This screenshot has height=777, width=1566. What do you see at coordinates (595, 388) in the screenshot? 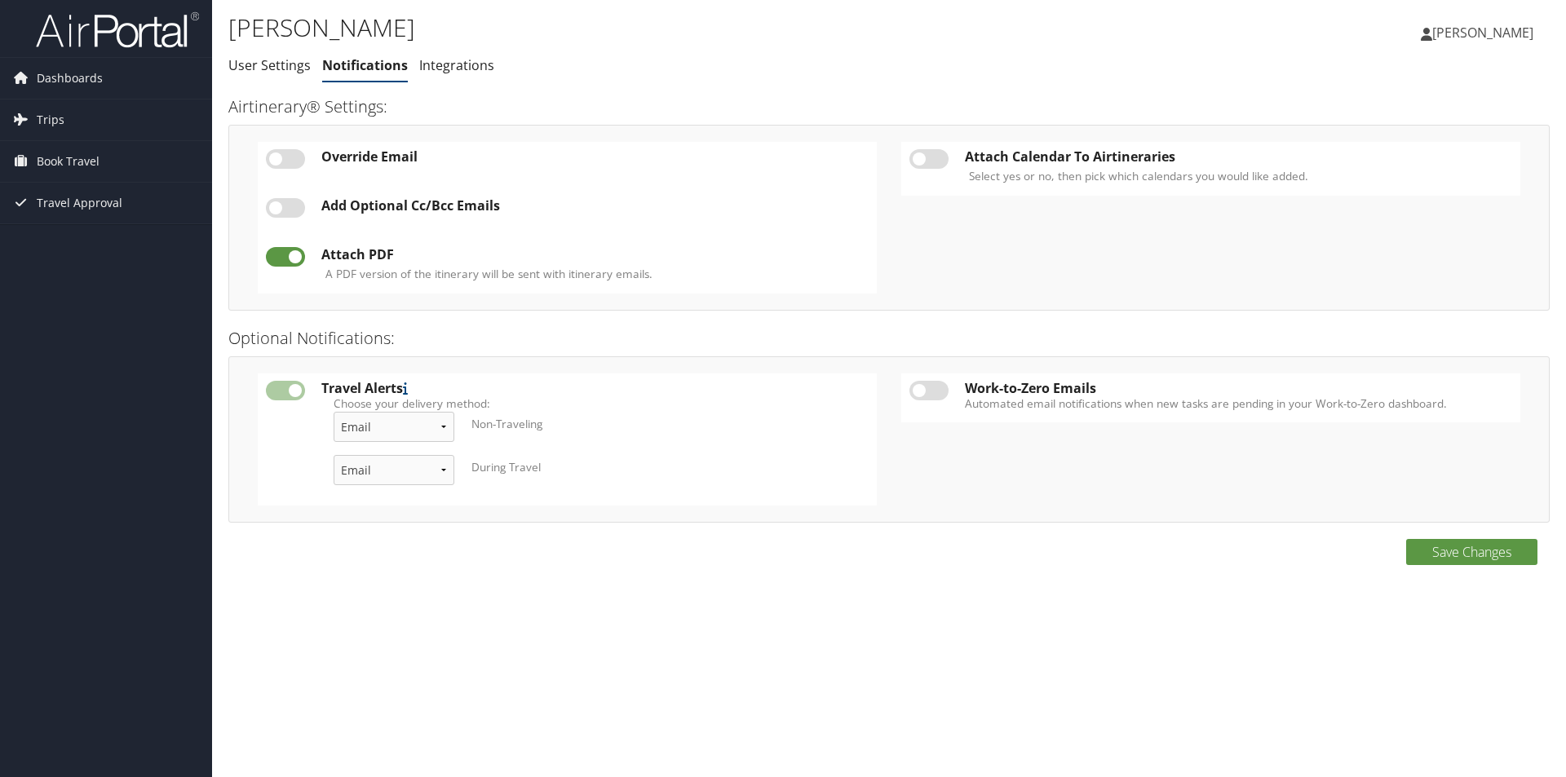
I see `div: Travel Alerts` at bounding box center [595, 388].